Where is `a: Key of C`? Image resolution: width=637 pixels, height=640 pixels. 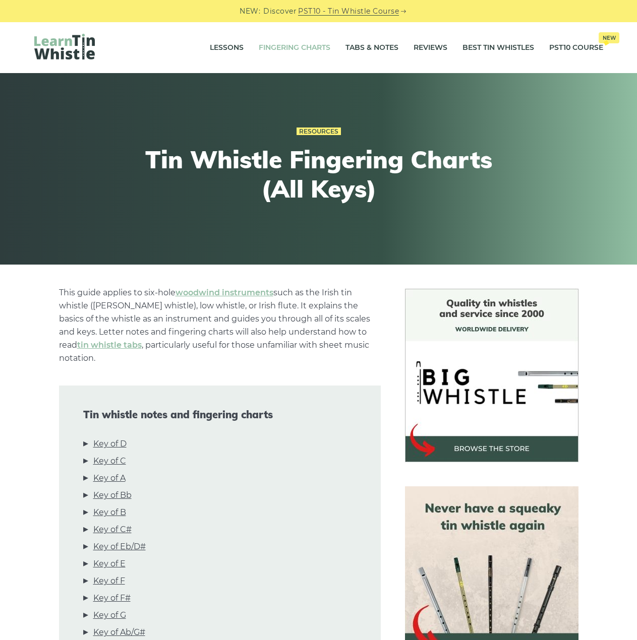 a: Key of C is located at coordinates (109, 461).